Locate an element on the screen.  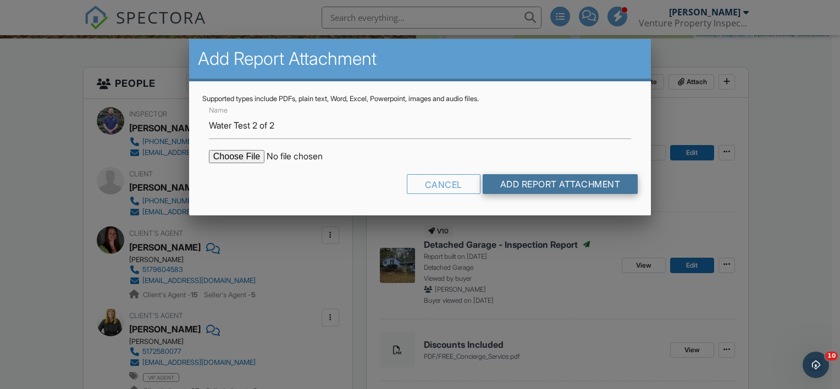
input: Add Report Attachment is located at coordinates (560, 184).